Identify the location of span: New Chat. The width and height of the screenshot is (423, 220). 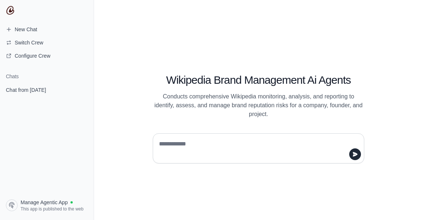
(26, 29).